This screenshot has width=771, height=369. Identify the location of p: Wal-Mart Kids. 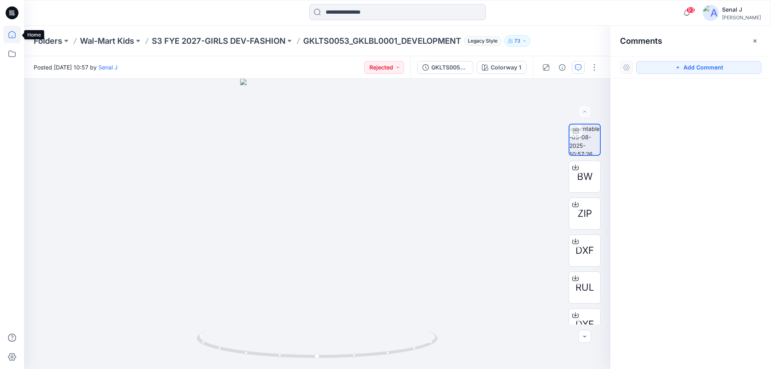
(107, 41).